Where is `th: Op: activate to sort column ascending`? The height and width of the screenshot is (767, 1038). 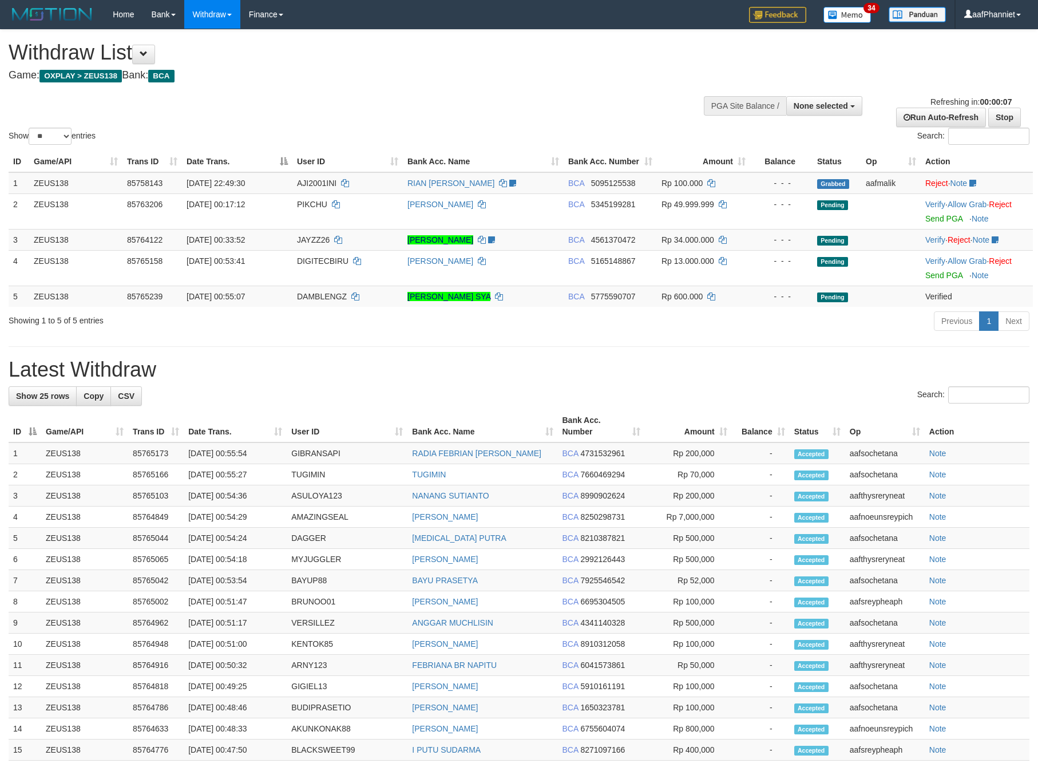 th: Op: activate to sort column ascending is located at coordinates (891, 161).